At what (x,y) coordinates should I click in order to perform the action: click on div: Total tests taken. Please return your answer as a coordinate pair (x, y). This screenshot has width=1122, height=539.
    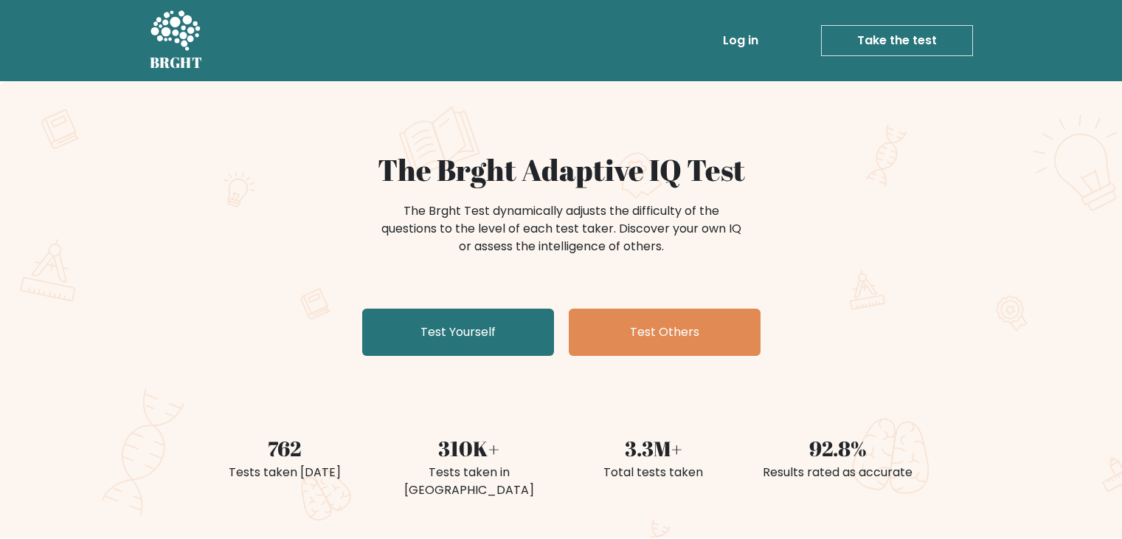
    Looking at the image, I should click on (654, 472).